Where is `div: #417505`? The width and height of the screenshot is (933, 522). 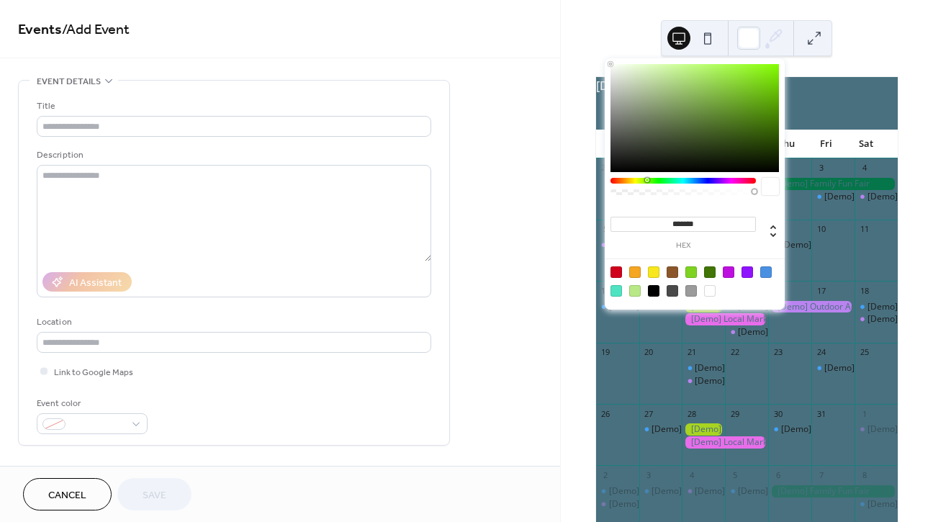
div: #417505 is located at coordinates (710, 272).